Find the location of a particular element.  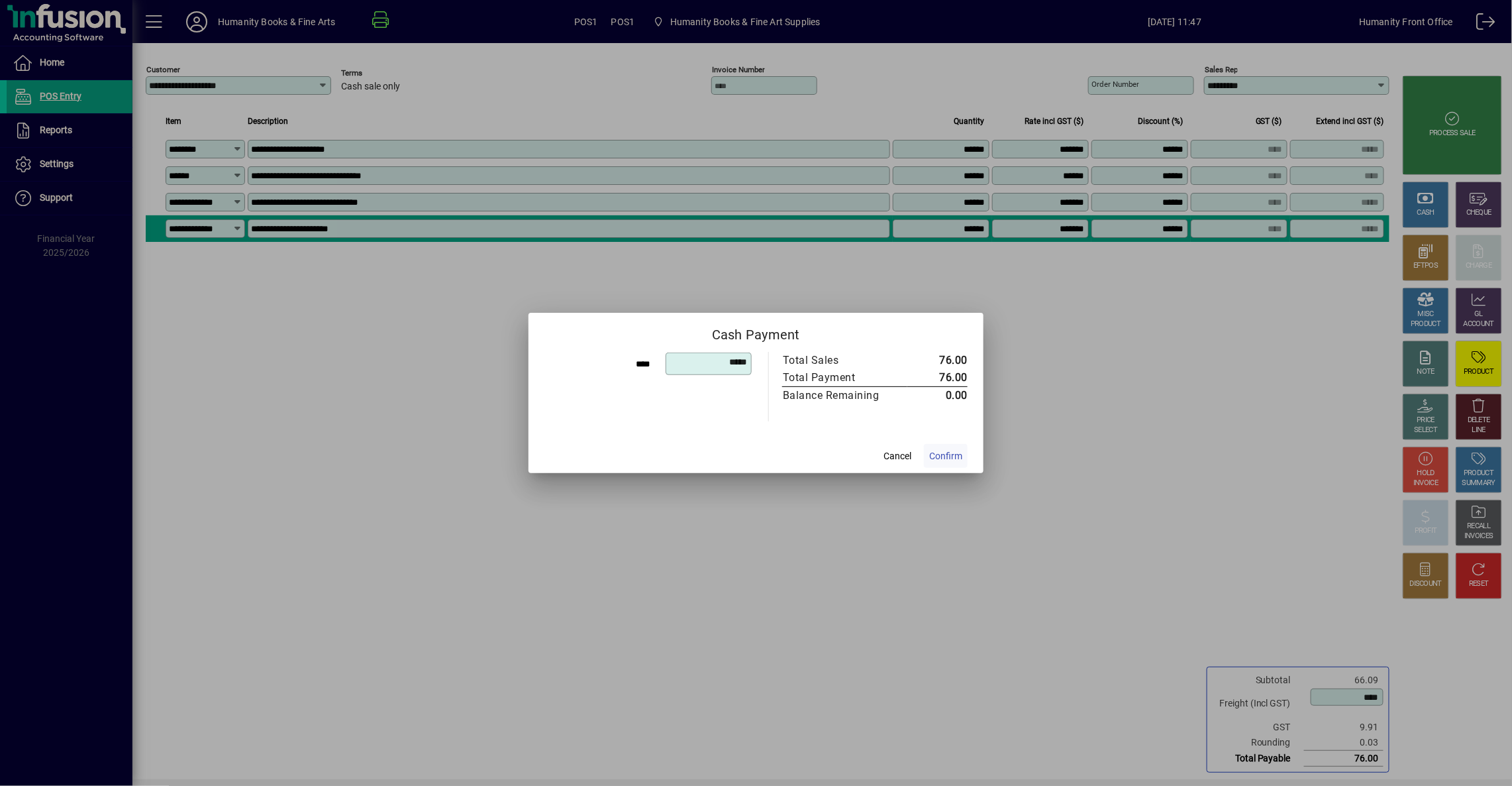

td: Total Payment is located at coordinates (844, 377).